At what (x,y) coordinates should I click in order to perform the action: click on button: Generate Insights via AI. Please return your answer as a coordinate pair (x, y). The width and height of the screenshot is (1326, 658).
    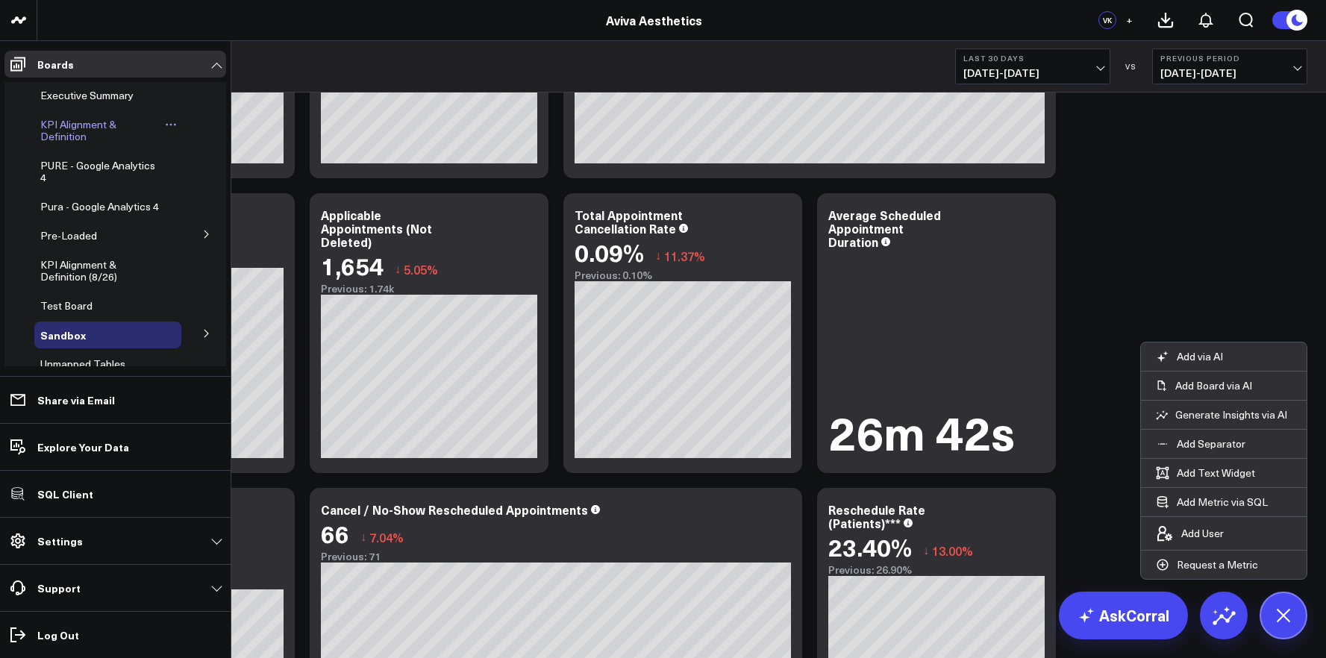
    Looking at the image, I should click on (1224, 415).